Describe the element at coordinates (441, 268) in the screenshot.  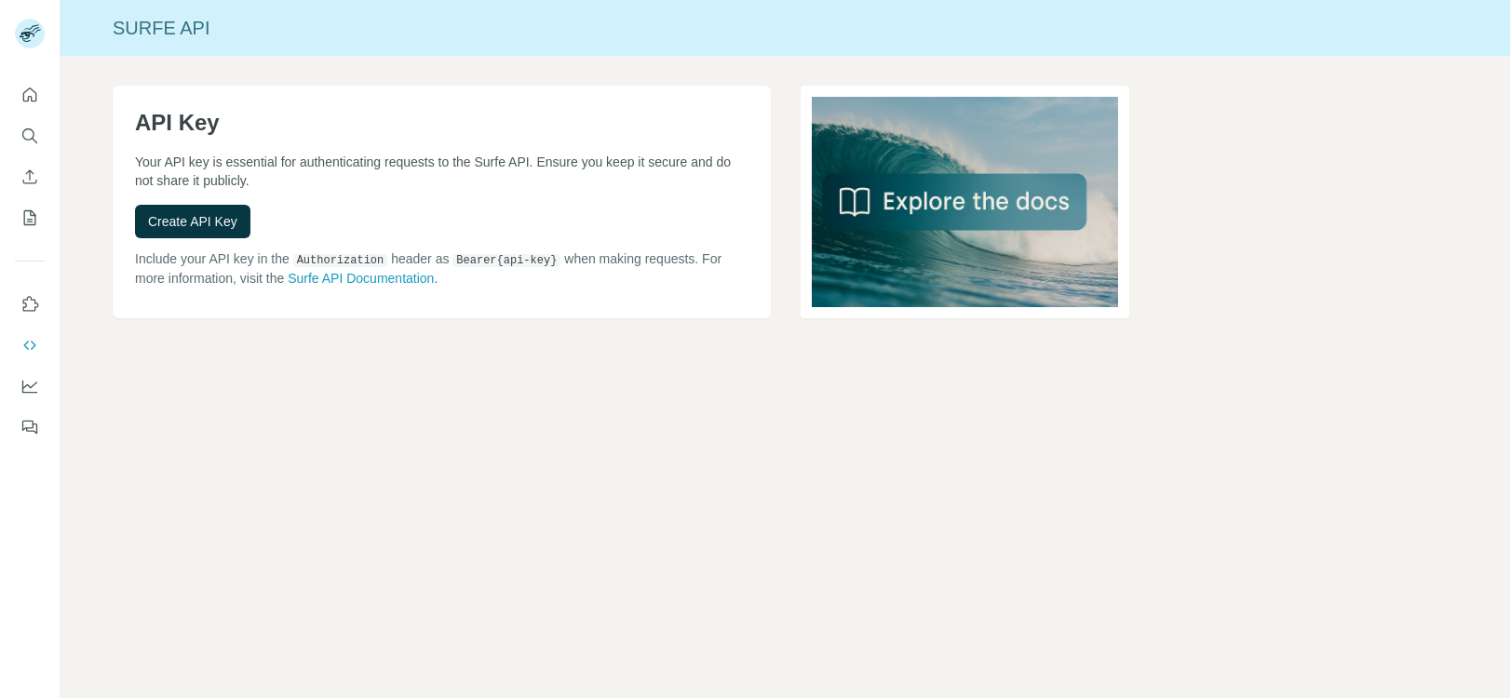
I see `p: Include your API key in the header as when making requests. For more information, visit the .` at that location.